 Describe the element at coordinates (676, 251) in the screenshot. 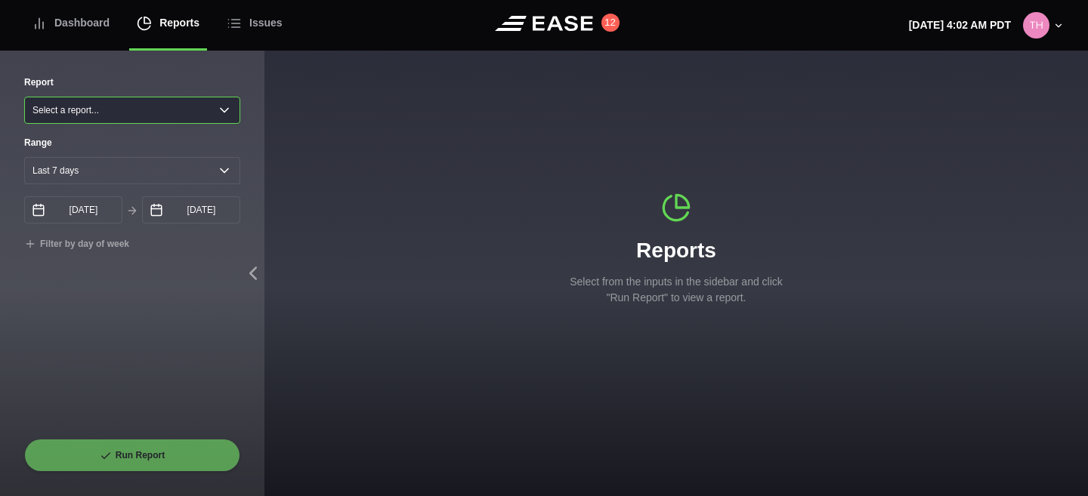

I see `h1: Reports` at that location.